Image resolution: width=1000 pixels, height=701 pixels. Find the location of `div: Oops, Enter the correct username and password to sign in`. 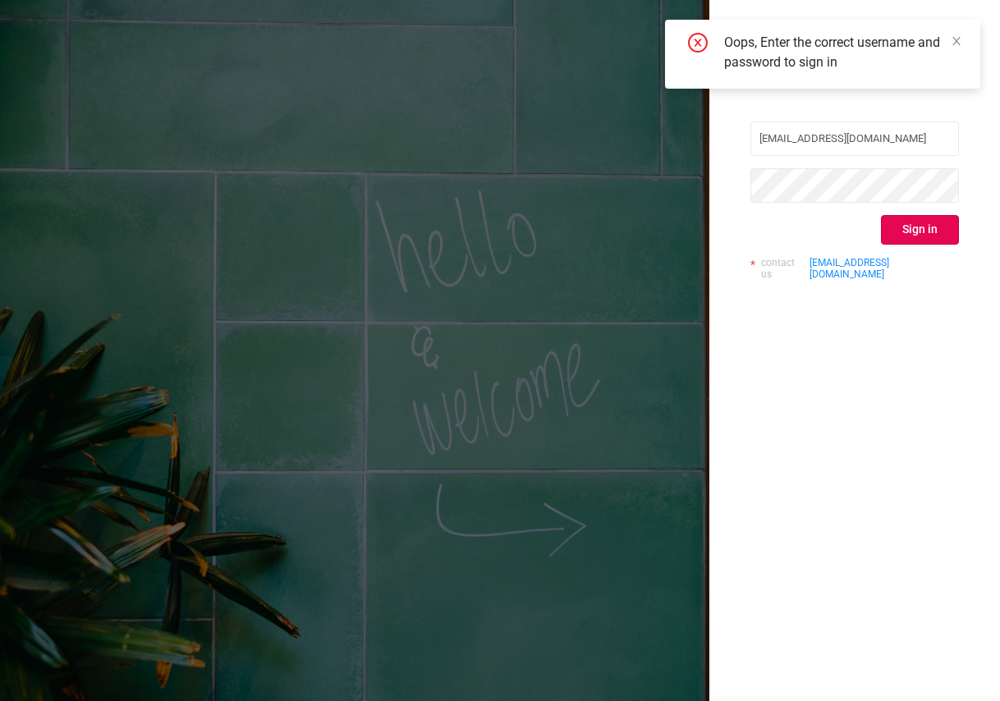

div: Oops, Enter the correct username and password to sign in is located at coordinates (842, 53).